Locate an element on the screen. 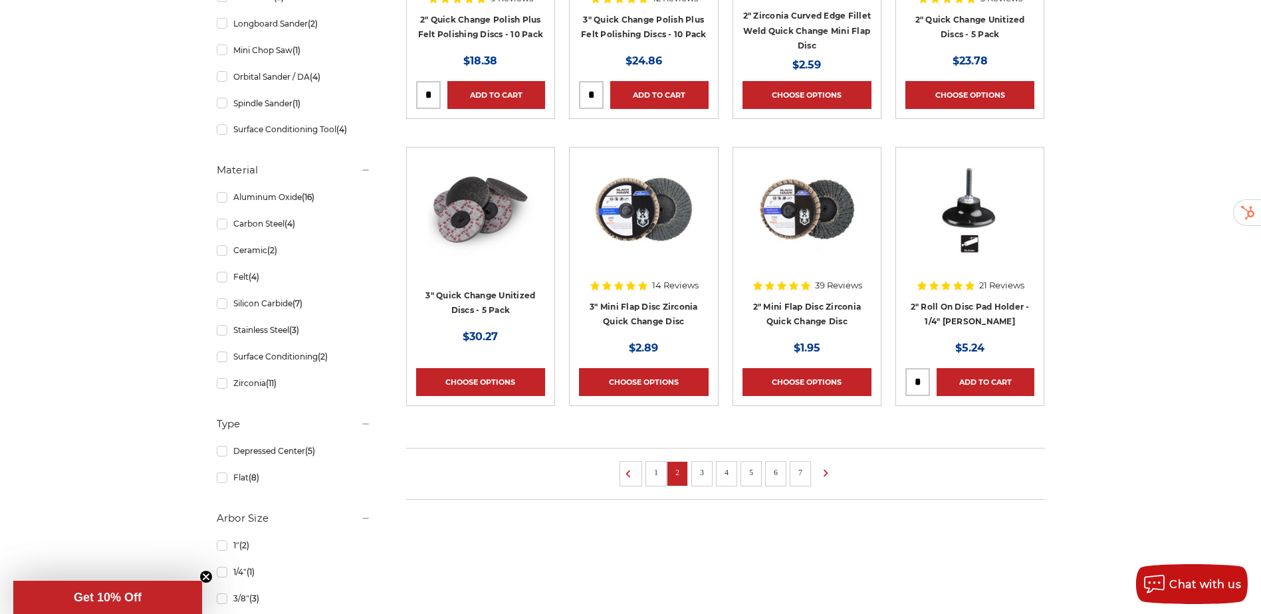 This screenshot has width=1261, height=614. span: (5) is located at coordinates (310, 451).